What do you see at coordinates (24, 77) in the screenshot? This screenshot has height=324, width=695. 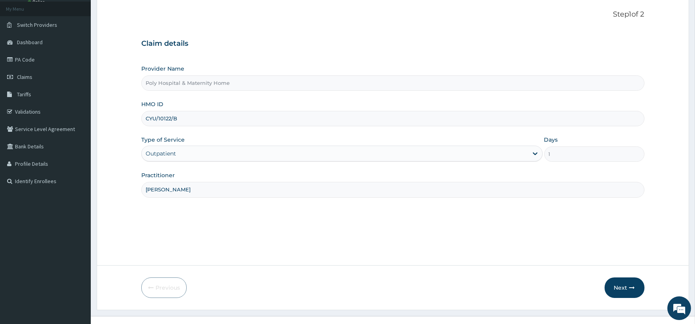 I see `span: Claims` at bounding box center [24, 77].